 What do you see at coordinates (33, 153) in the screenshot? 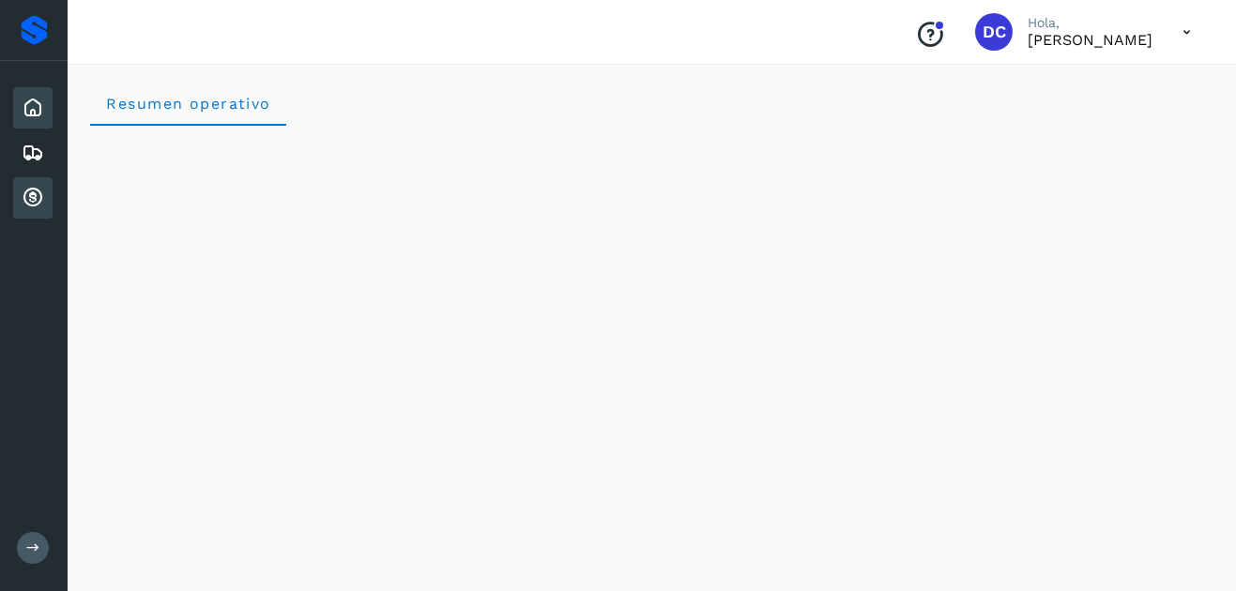
I see `div: Embarques` at bounding box center [33, 153].